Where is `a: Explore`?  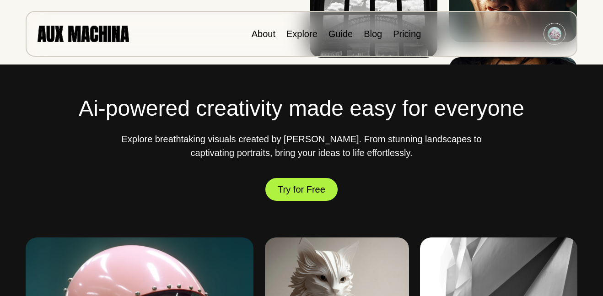
a: Explore is located at coordinates (302, 34).